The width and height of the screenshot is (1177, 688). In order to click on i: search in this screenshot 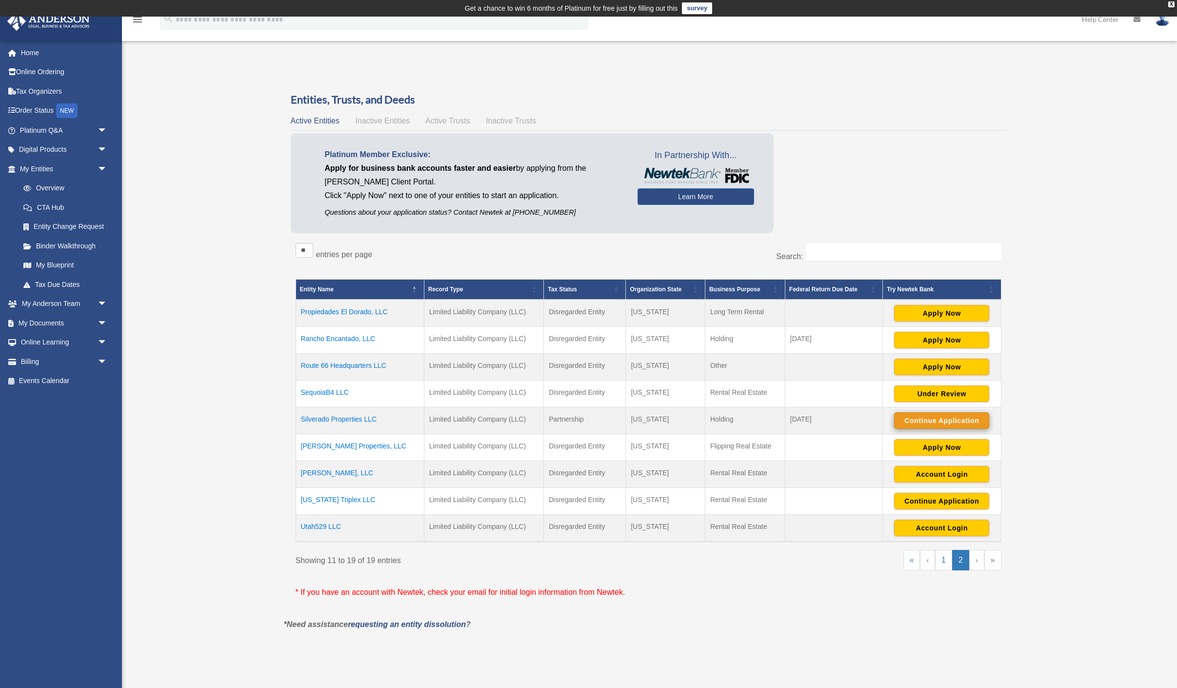, I will do `click(168, 19)`.